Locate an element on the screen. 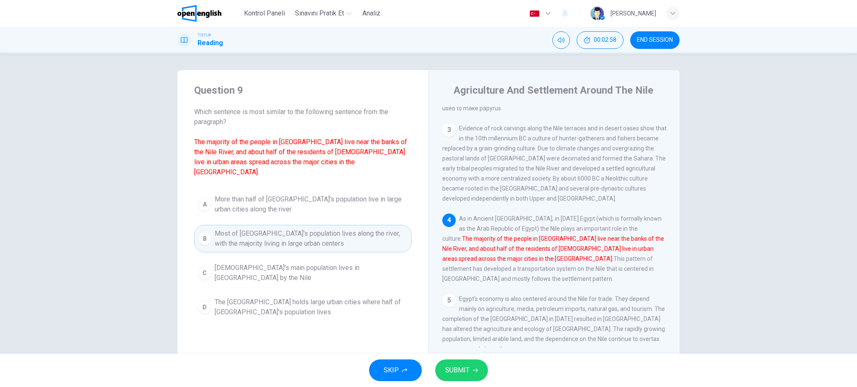  img: tr is located at coordinates (534, 13).